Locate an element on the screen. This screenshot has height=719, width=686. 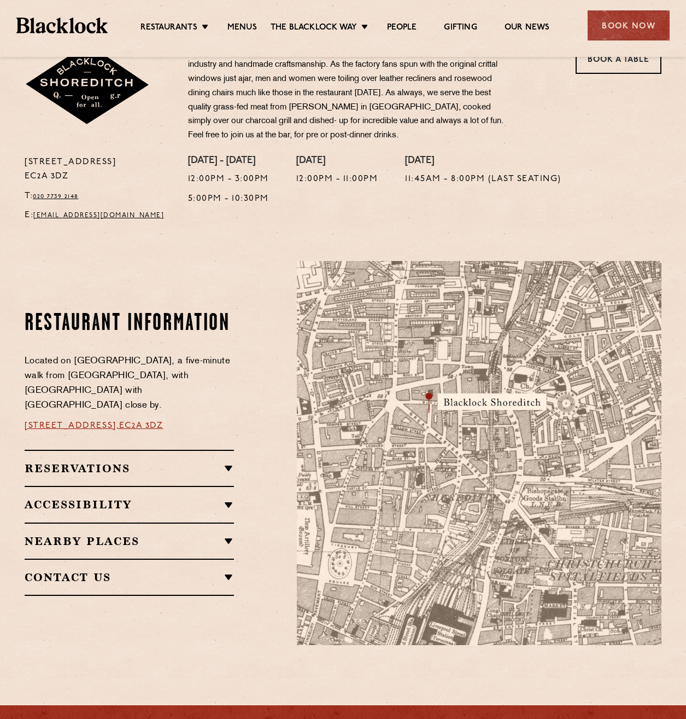
p: E: is located at coordinates (98, 216).